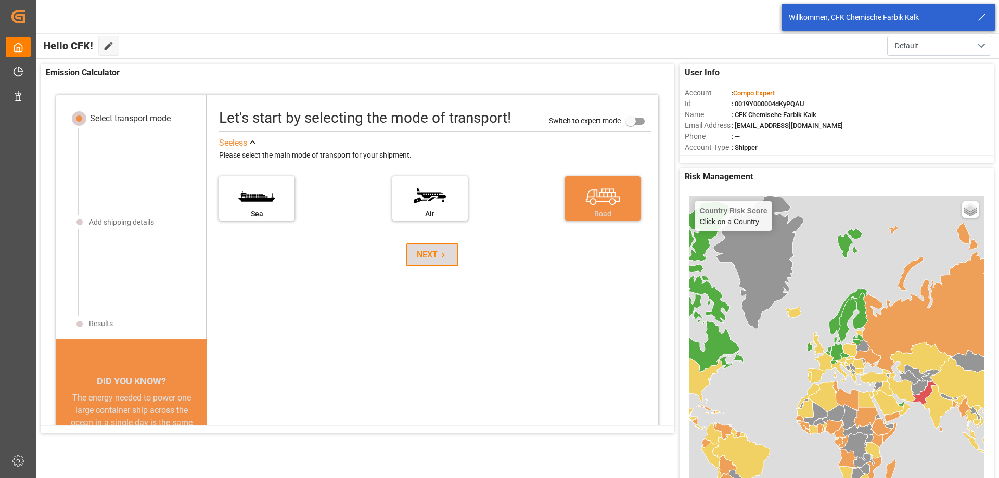  Describe the element at coordinates (233, 143) in the screenshot. I see `div: See less` at that location.